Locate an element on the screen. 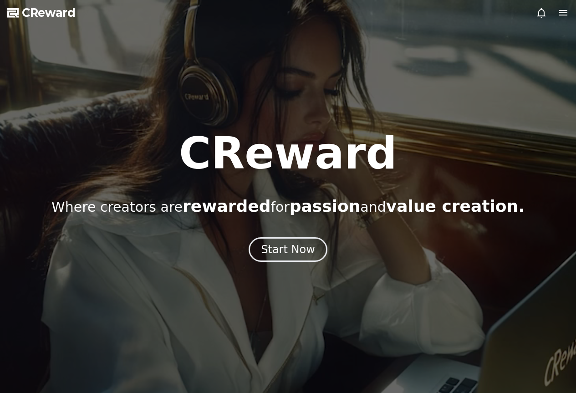 This screenshot has width=576, height=393. span: CReward is located at coordinates (49, 13).